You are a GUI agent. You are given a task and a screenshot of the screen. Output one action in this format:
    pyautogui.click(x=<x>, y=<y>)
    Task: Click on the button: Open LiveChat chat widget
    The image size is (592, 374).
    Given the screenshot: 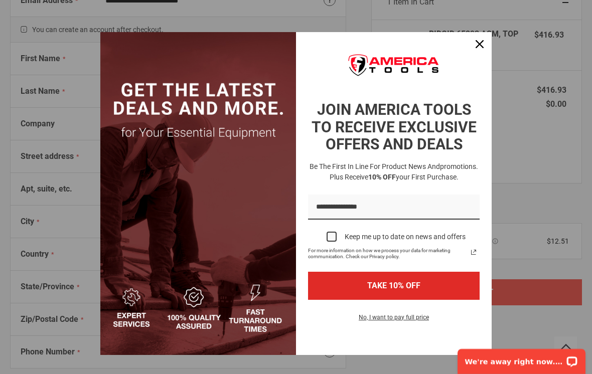 What is the action you would take?
    pyautogui.click(x=121, y=19)
    